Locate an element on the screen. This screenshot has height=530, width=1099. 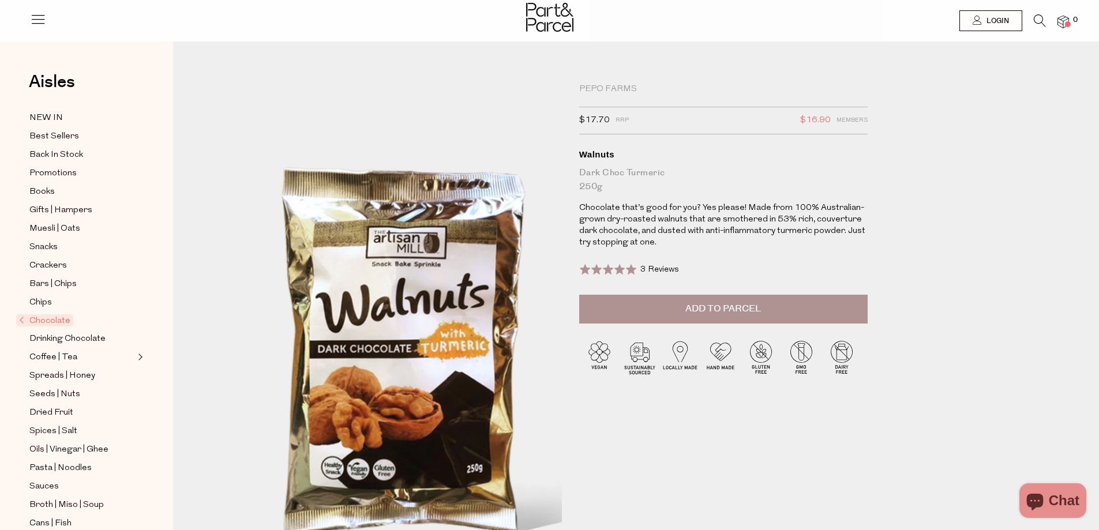
p: Chocolate that’s good for you? Yes please! Made from 100% Australian-grown dry-roasted walnuts th... is located at coordinates (723, 226).